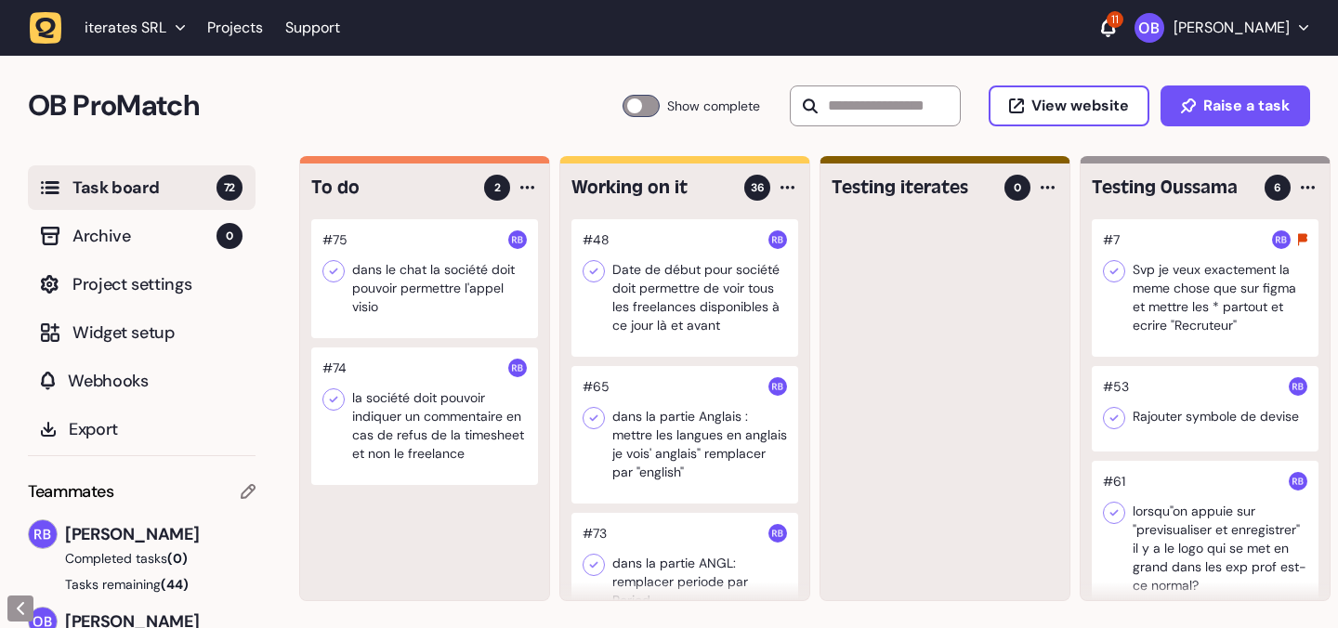 Image resolution: width=1338 pixels, height=628 pixels. What do you see at coordinates (230, 188) in the screenshot?
I see `span: 72` at bounding box center [230, 188].